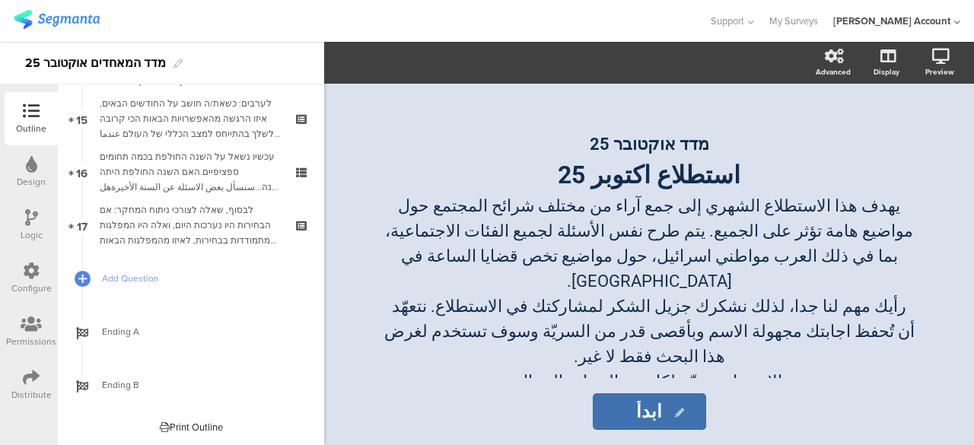  I want to click on div: Configure, so click(31, 288).